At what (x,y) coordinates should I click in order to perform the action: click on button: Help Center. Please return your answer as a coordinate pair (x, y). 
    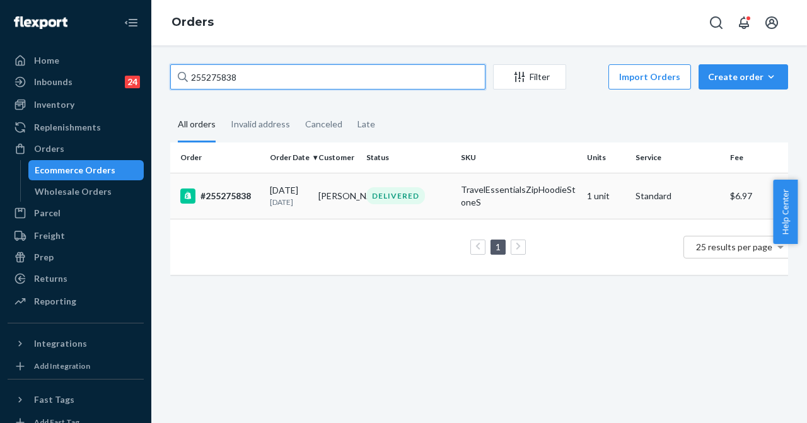
    Looking at the image, I should click on (785, 212).